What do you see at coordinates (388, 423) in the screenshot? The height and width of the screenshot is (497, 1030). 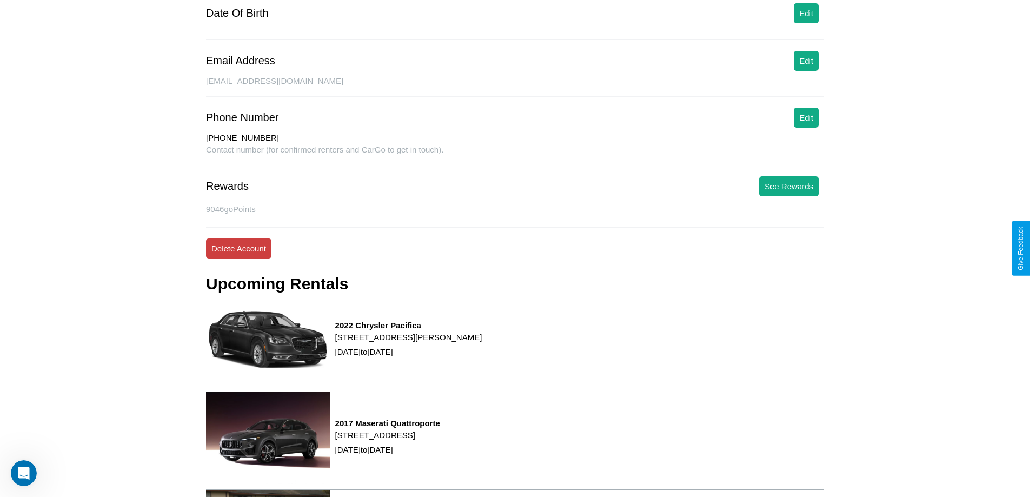 I see `h3: 2017 Maserati Quattroporte` at bounding box center [388, 423].